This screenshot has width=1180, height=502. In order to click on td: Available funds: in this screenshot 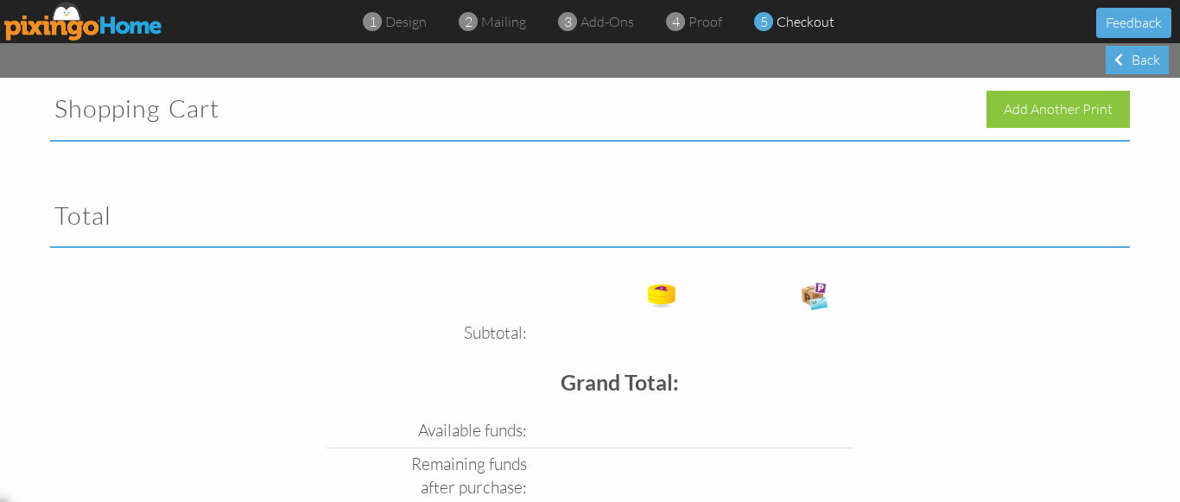, I will do `click(428, 431)`.